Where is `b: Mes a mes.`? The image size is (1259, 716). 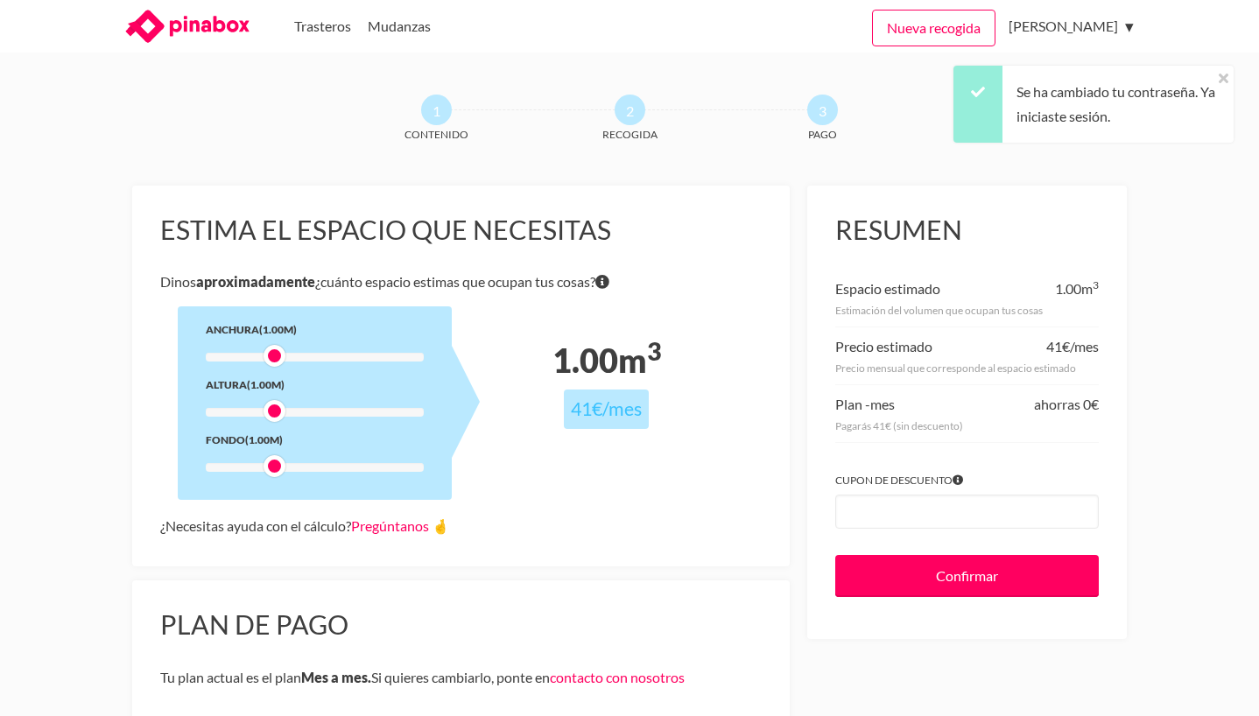 b: Mes a mes. is located at coordinates (336, 677).